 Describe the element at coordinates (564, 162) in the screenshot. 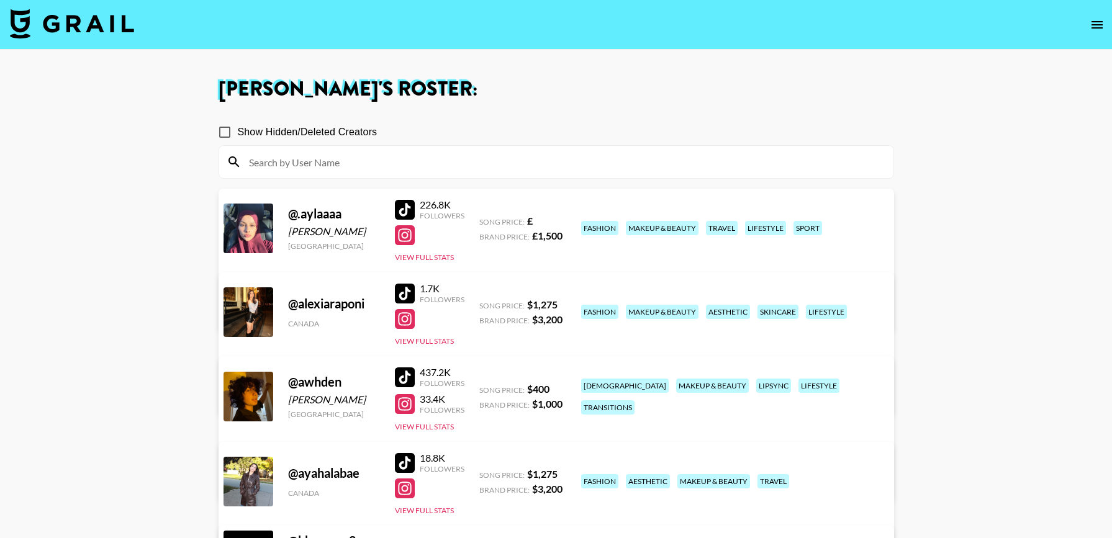

I see `input: Search by User Name` at that location.